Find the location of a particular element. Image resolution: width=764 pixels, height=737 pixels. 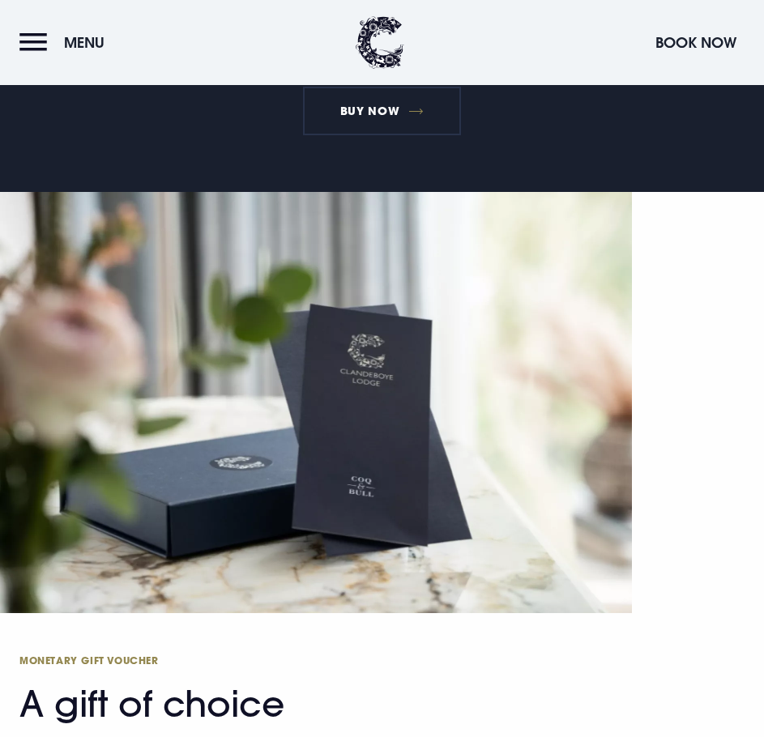

span: Menu is located at coordinates (84, 42).